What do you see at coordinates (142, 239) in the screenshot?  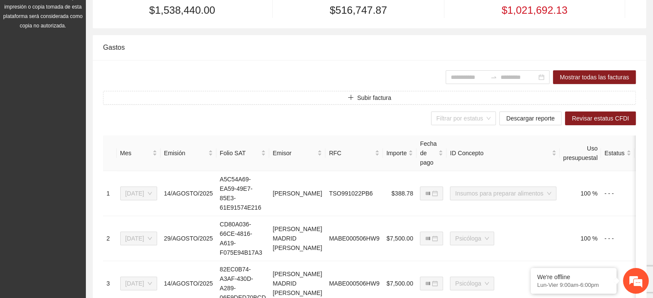 I see `em: Enviar` at bounding box center [142, 239].